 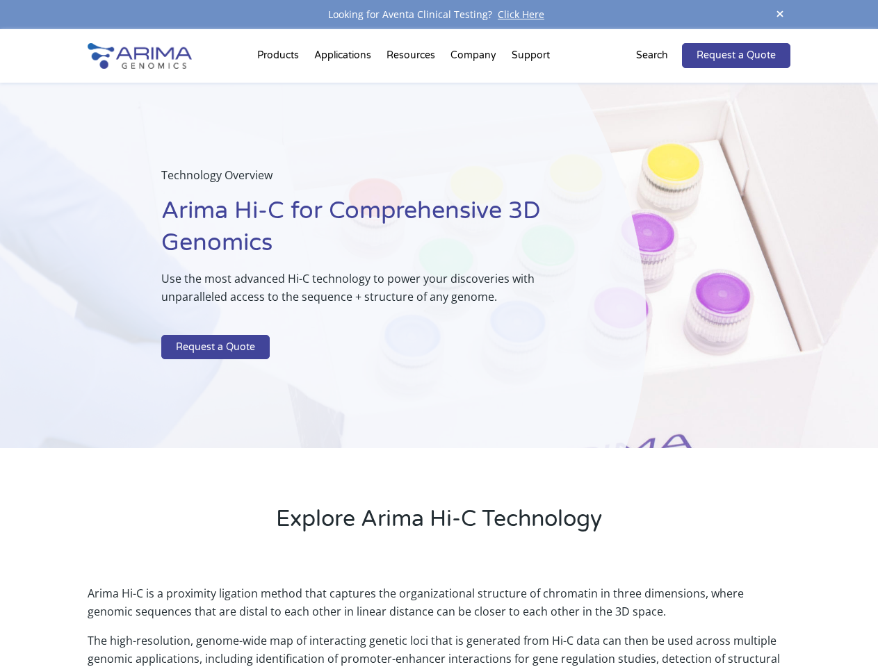 I want to click on div: Looking for Aventa Clinical Testing?, so click(x=439, y=15).